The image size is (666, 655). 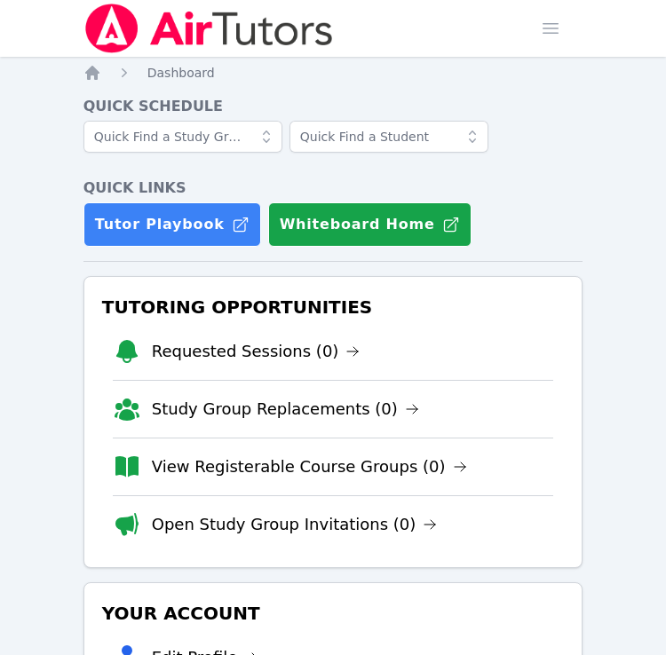 What do you see at coordinates (256, 352) in the screenshot?
I see `a: Requested Sessions (0)` at bounding box center [256, 352].